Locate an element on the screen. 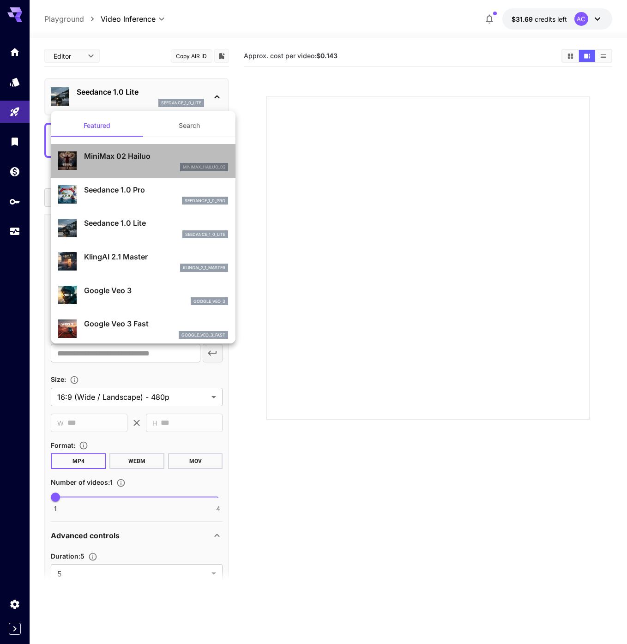 This screenshot has height=644, width=627. div: Google Veo 3 Fastgoogle_veo_3_fast is located at coordinates (143, 328).